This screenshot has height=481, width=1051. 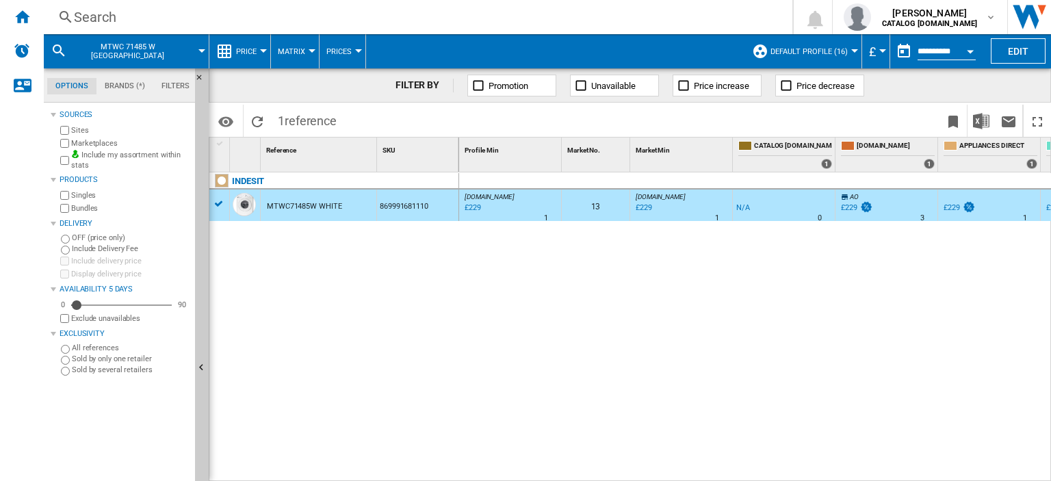 What do you see at coordinates (304, 207) in the screenshot?
I see `div: MTWC71485W WHITE` at bounding box center [304, 207].